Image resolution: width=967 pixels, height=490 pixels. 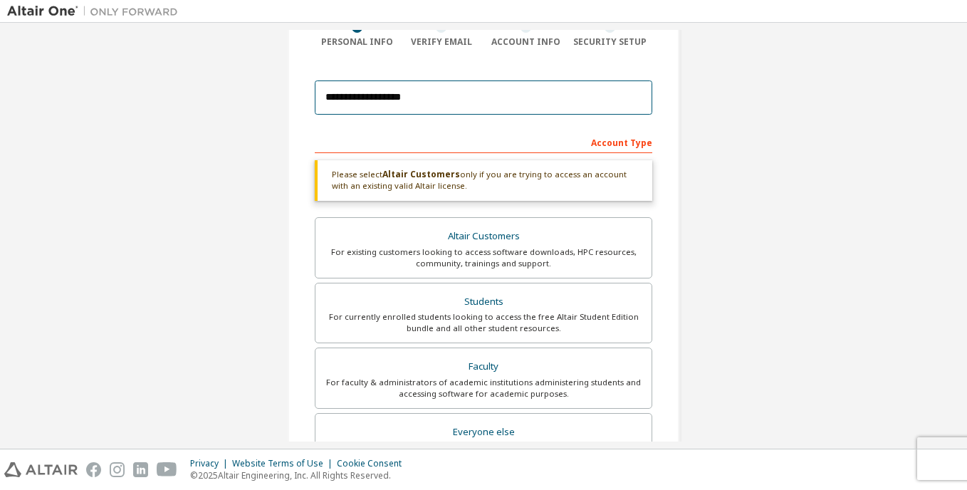 What do you see at coordinates (167, 469) in the screenshot?
I see `img: youtube.svg` at bounding box center [167, 469].